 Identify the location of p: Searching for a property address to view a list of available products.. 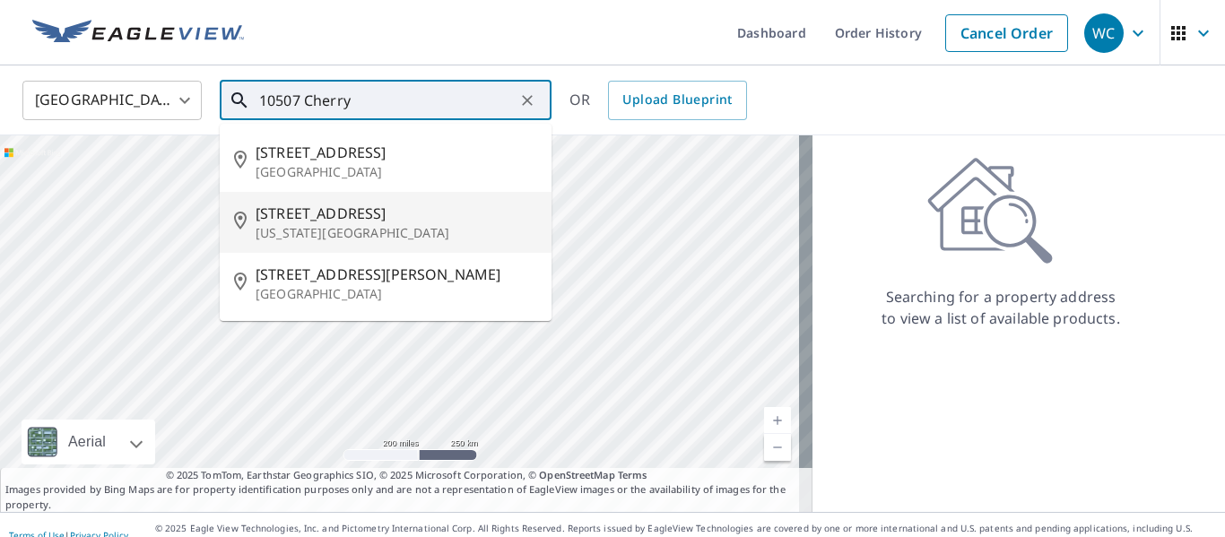
(1001, 308).